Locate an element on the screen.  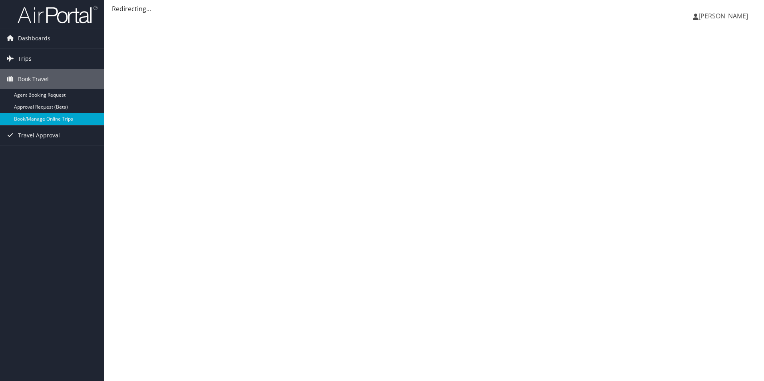
span: Dashboards is located at coordinates (34, 38).